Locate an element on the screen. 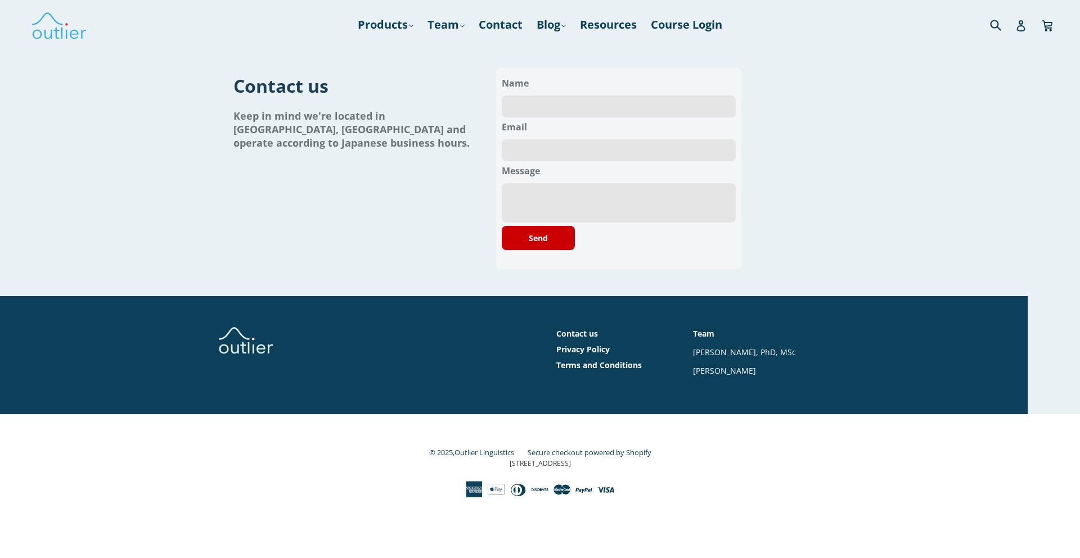 This screenshot has width=1080, height=558. label: Email is located at coordinates (619, 127).